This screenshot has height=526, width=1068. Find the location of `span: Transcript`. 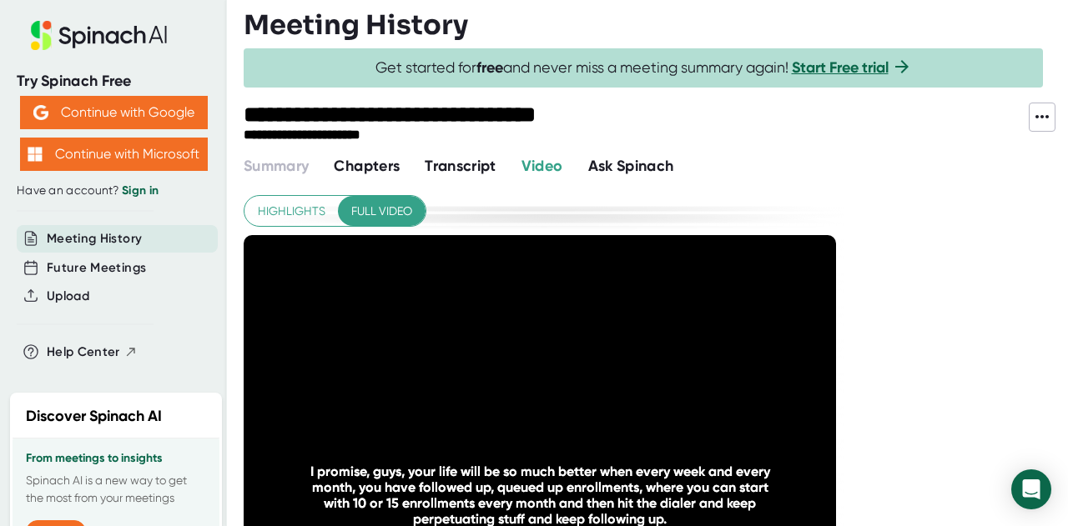

span: Transcript is located at coordinates (460, 166).